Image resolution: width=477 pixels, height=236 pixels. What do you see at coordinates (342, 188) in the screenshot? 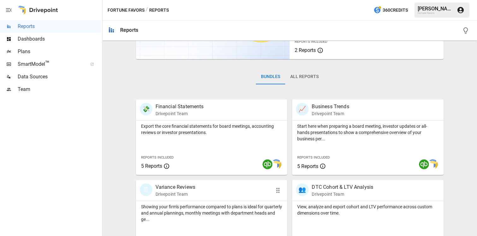
I see `p: DTC Cohort & LTV Analysis` at bounding box center [342, 188].